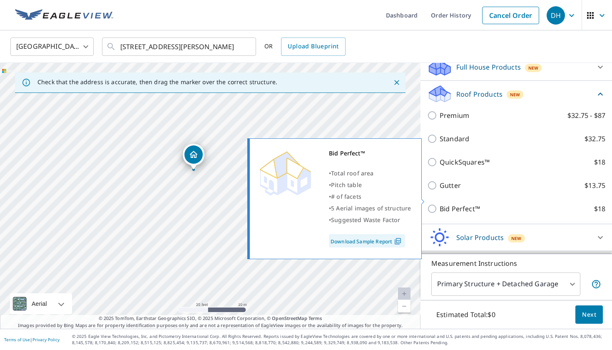 This screenshot has width=612, height=350. I want to click on a: Current Level 20, Zoom In Disabled, so click(404, 294).